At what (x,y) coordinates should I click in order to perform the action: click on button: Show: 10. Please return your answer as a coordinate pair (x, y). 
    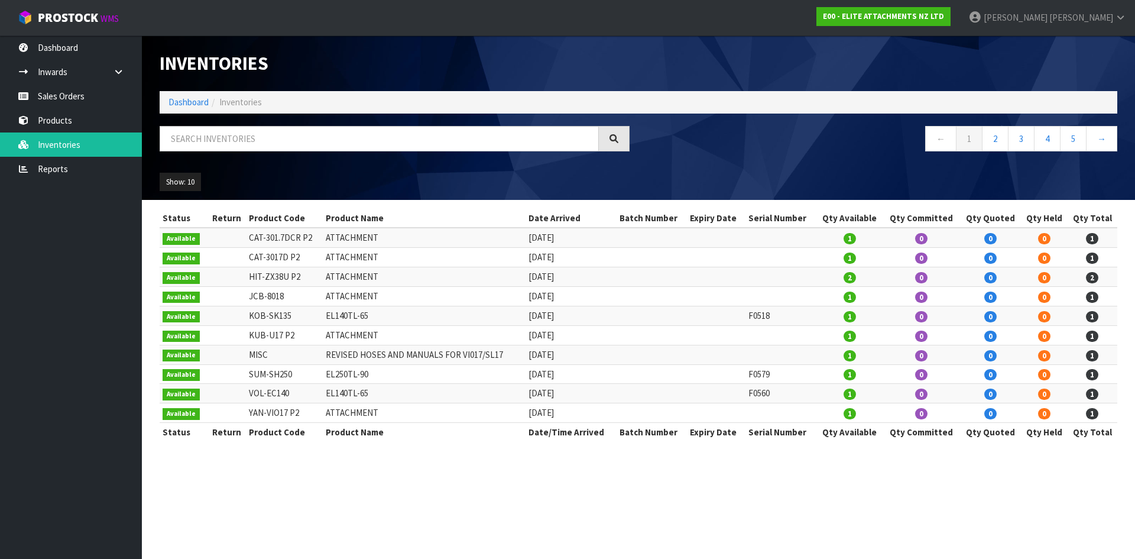
    Looking at the image, I should click on (180, 182).